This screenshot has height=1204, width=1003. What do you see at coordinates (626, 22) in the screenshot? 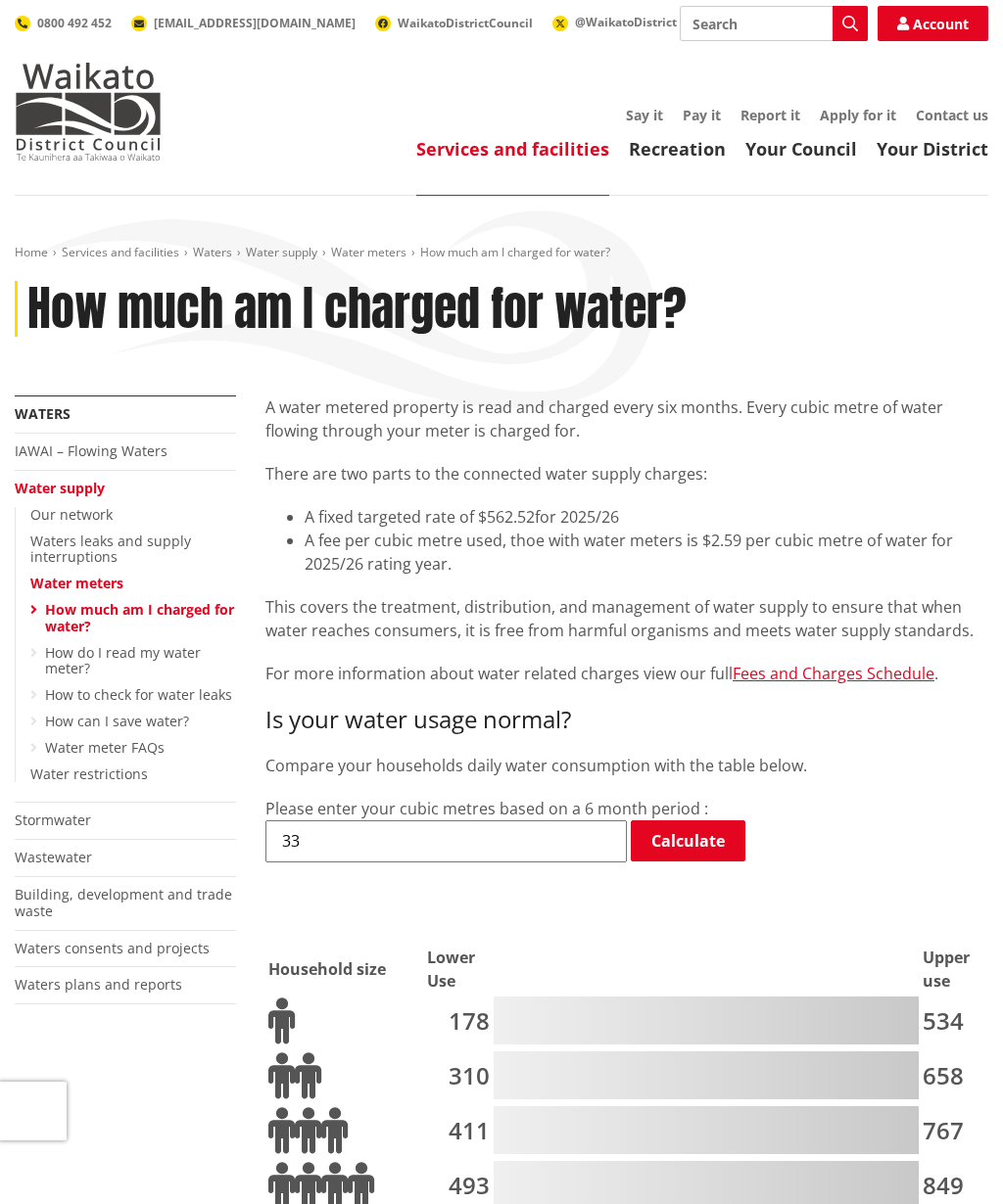
I see `span: @WaikatoDistrict` at bounding box center [626, 22].